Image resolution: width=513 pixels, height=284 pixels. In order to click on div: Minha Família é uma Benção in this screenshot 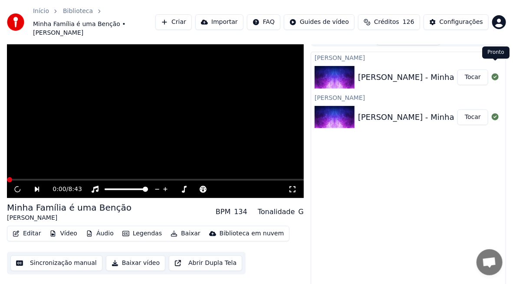, I will do `click(69, 207)`.